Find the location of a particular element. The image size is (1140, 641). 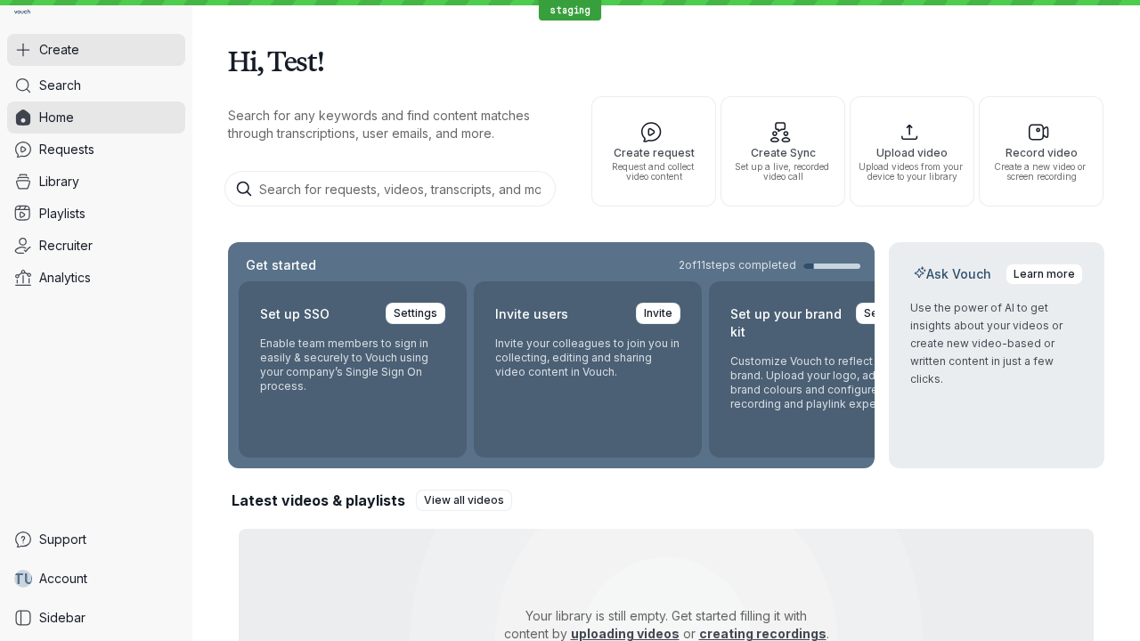

a: uploading videos is located at coordinates (625, 633).